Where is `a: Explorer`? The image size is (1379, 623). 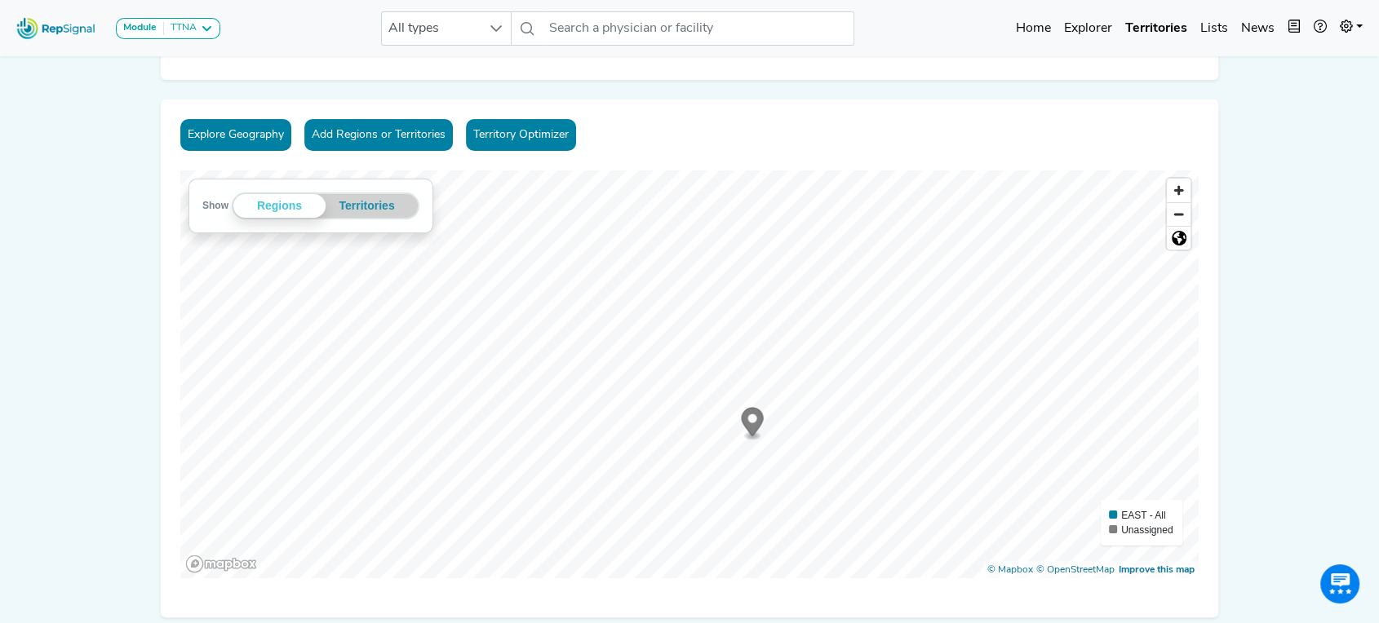 a: Explorer is located at coordinates (1088, 29).